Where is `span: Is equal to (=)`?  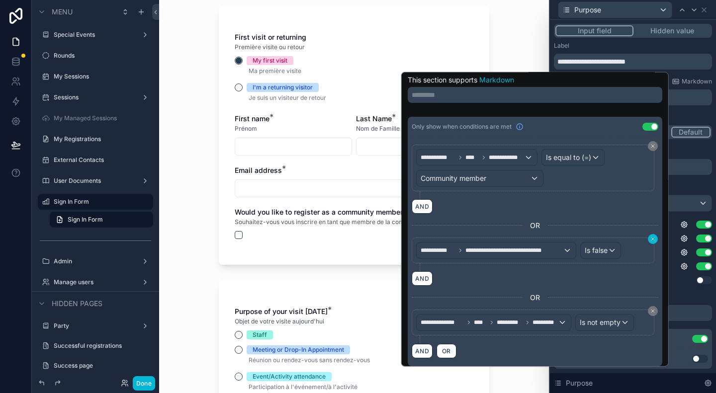
span: Is equal to (=) is located at coordinates (569, 158).